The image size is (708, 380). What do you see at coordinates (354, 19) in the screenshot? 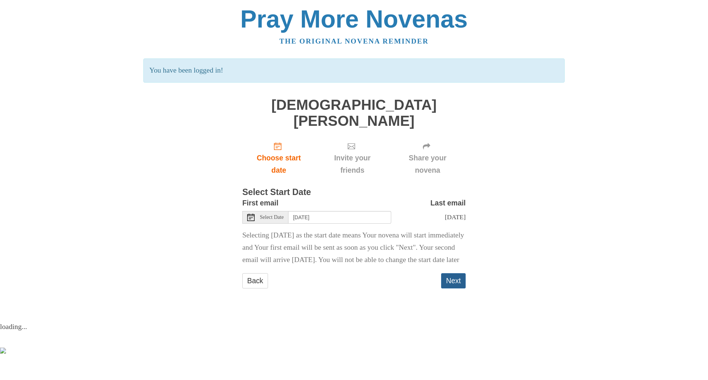
I see `a: Pray More Novenas` at bounding box center [354, 19].